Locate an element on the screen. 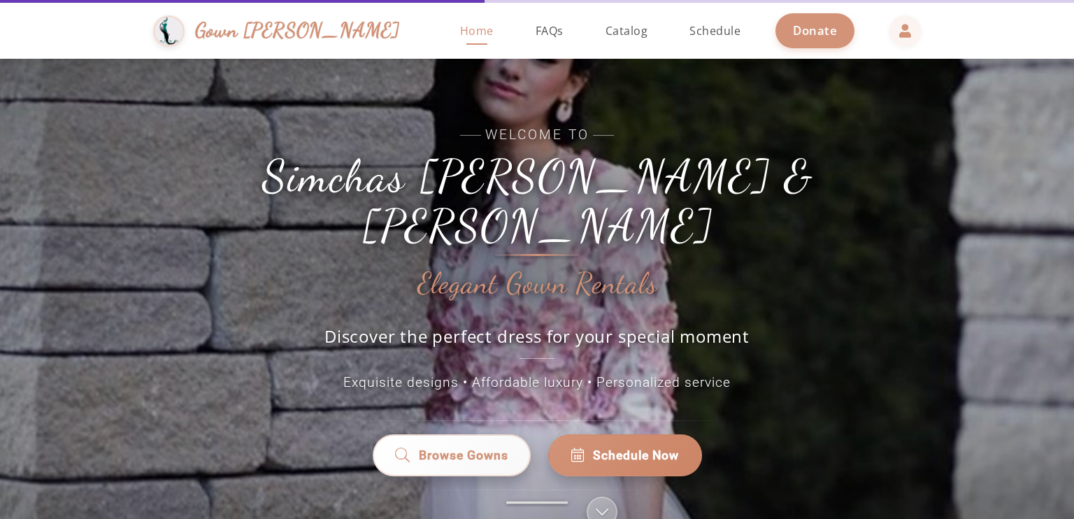  span: Welcome to is located at coordinates (537, 135).